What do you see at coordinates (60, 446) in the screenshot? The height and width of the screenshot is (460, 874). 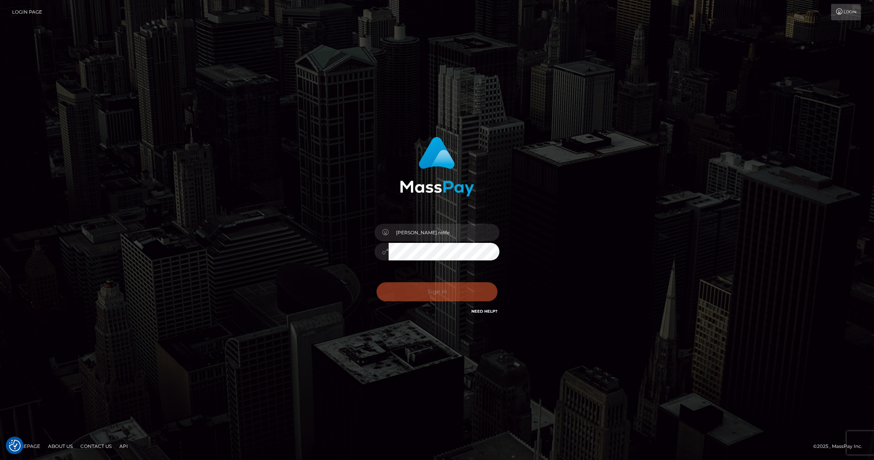 I see `a: About Us` at bounding box center [60, 446].